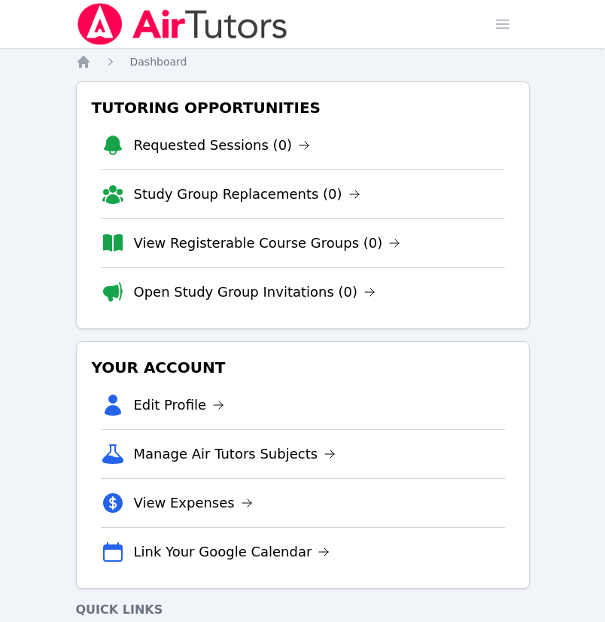 This screenshot has height=622, width=605. Describe the element at coordinates (303, 108) in the screenshot. I see `h3: Tutoring Opportunities` at that location.